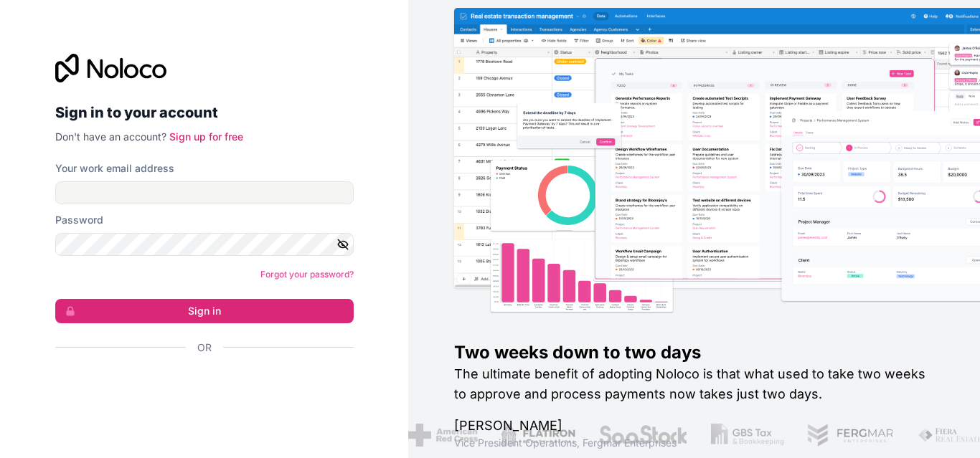 This screenshot has height=458, width=980. What do you see at coordinates (204, 245) in the screenshot?
I see `input: Password` at bounding box center [204, 245].